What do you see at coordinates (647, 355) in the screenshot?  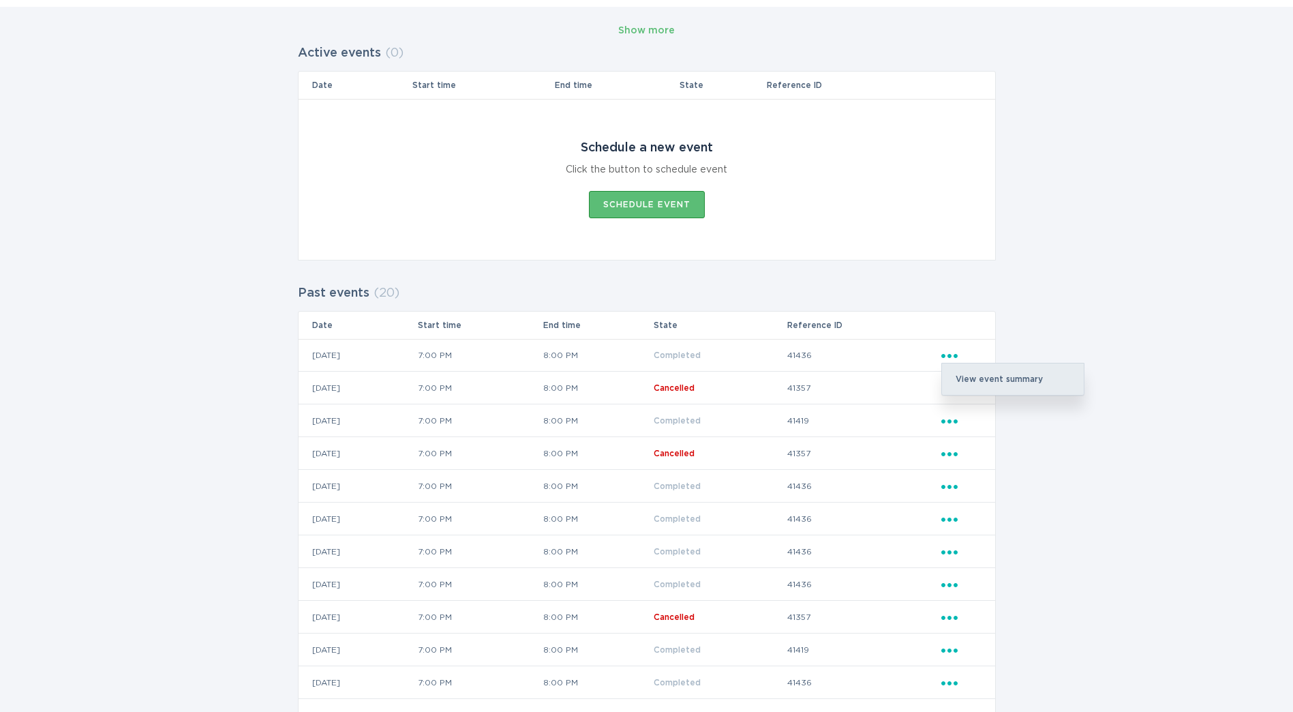 I see `tr: f6c9901875d04138970a48584842c428` at bounding box center [647, 355].